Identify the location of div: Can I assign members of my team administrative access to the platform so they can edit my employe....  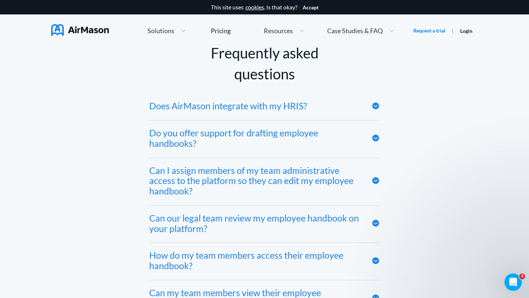
(255, 181).